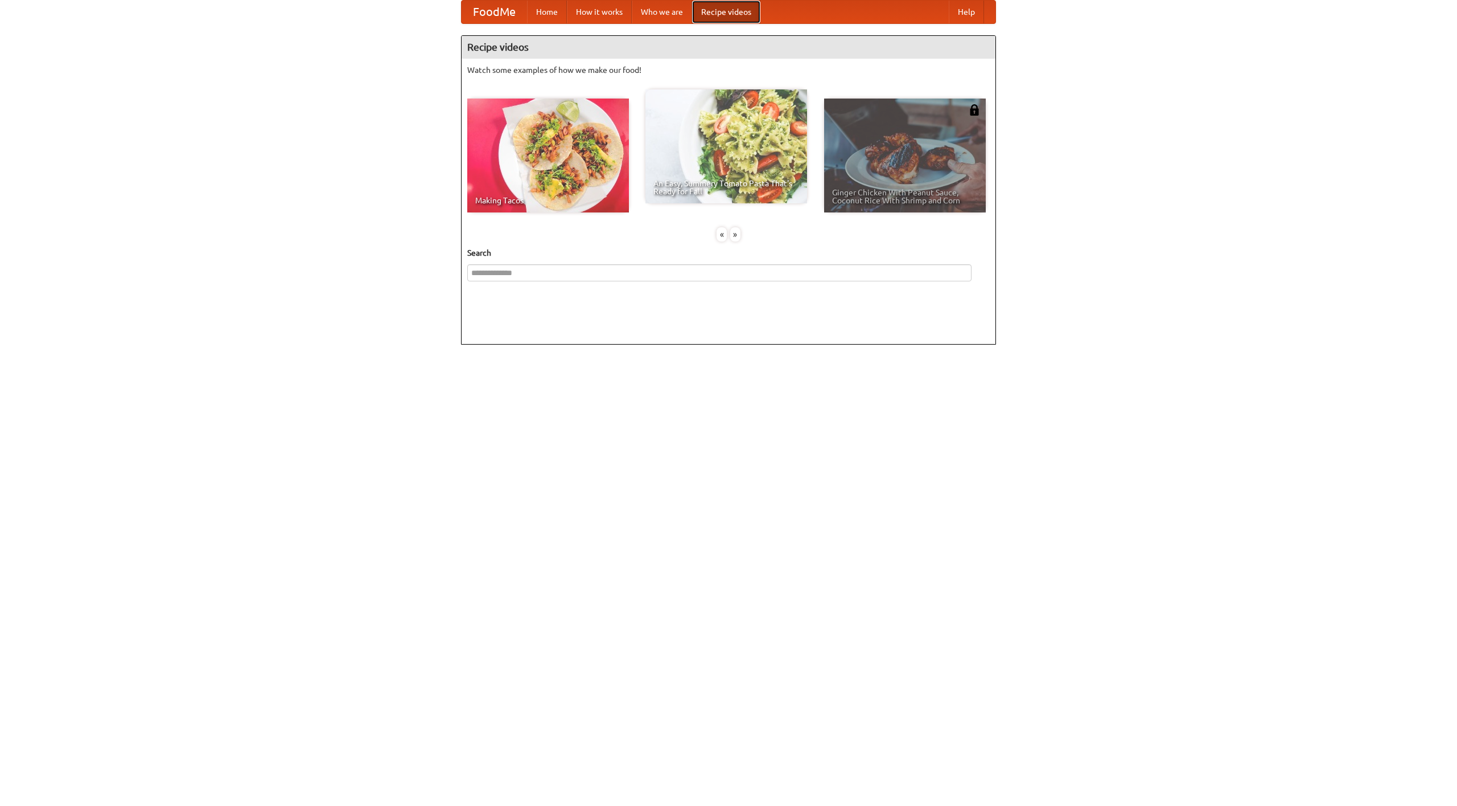  Describe the element at coordinates (599, 12) in the screenshot. I see `a: How it works` at that location.